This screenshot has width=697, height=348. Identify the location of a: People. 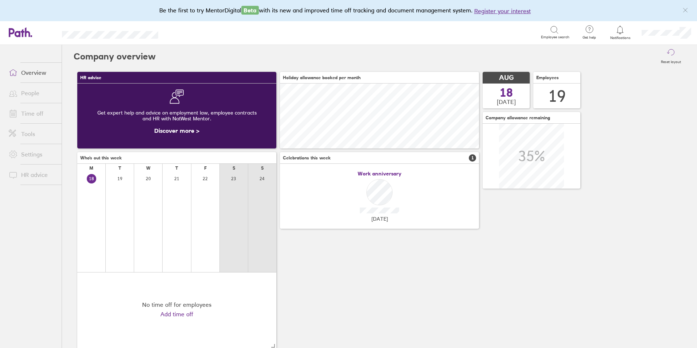
(32, 93).